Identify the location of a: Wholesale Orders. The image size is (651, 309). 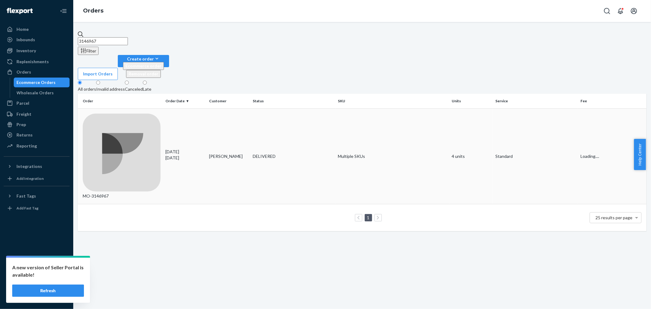
(42, 93).